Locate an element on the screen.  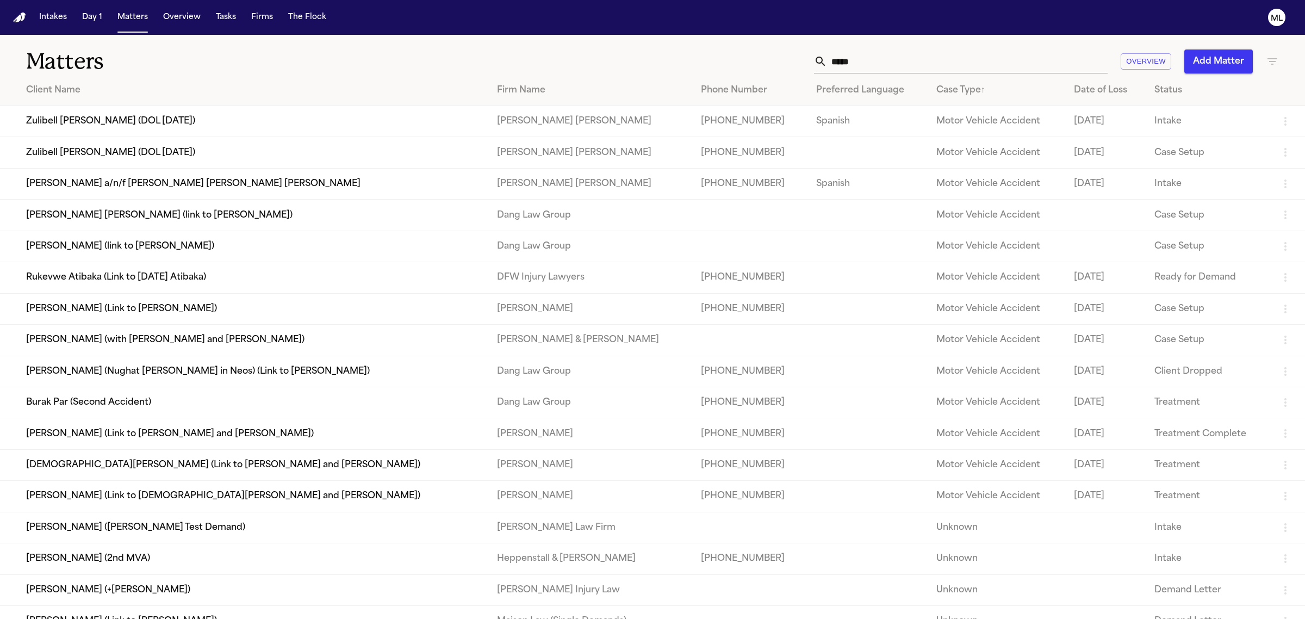
a: Firms is located at coordinates (262, 17).